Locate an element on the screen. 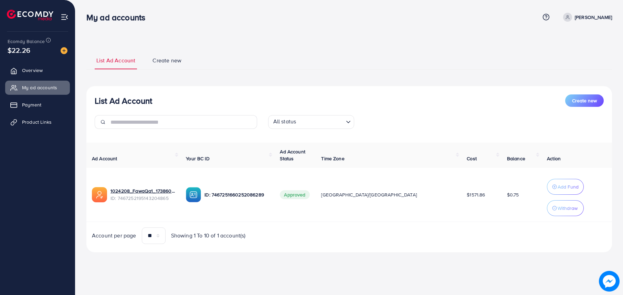 The height and width of the screenshot is (295, 623). span: $1571.86 is located at coordinates (476, 194).